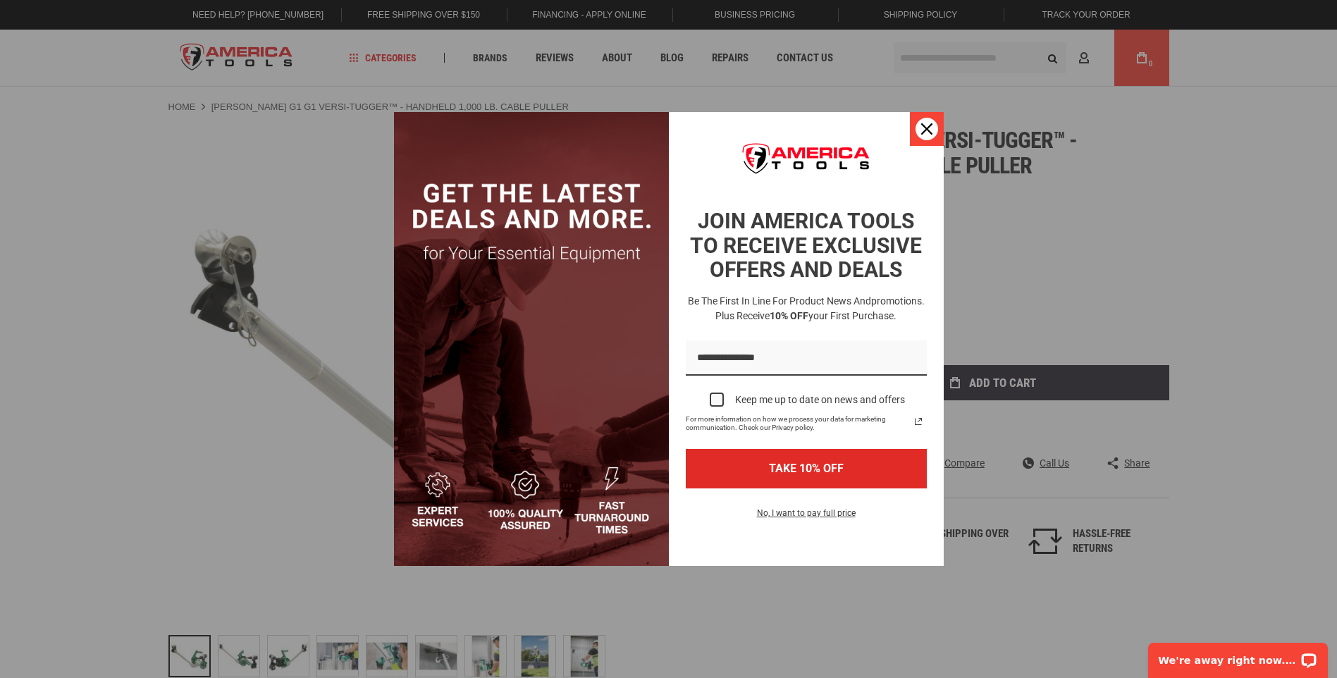  Describe the element at coordinates (807, 517) in the screenshot. I see `button: No, I want to pay full price` at that location.